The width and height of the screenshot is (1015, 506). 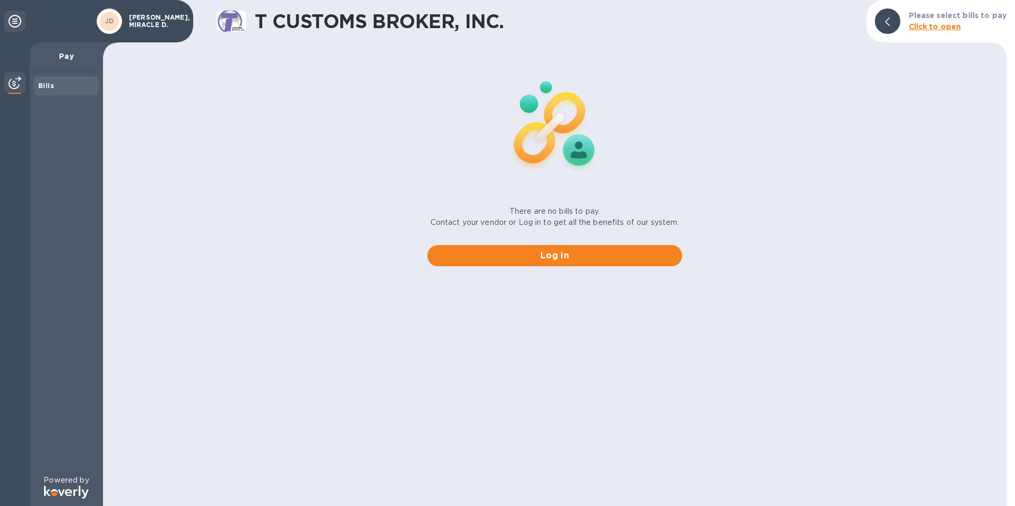 What do you see at coordinates (935, 27) in the screenshot?
I see `b: Click to open` at bounding box center [935, 27].